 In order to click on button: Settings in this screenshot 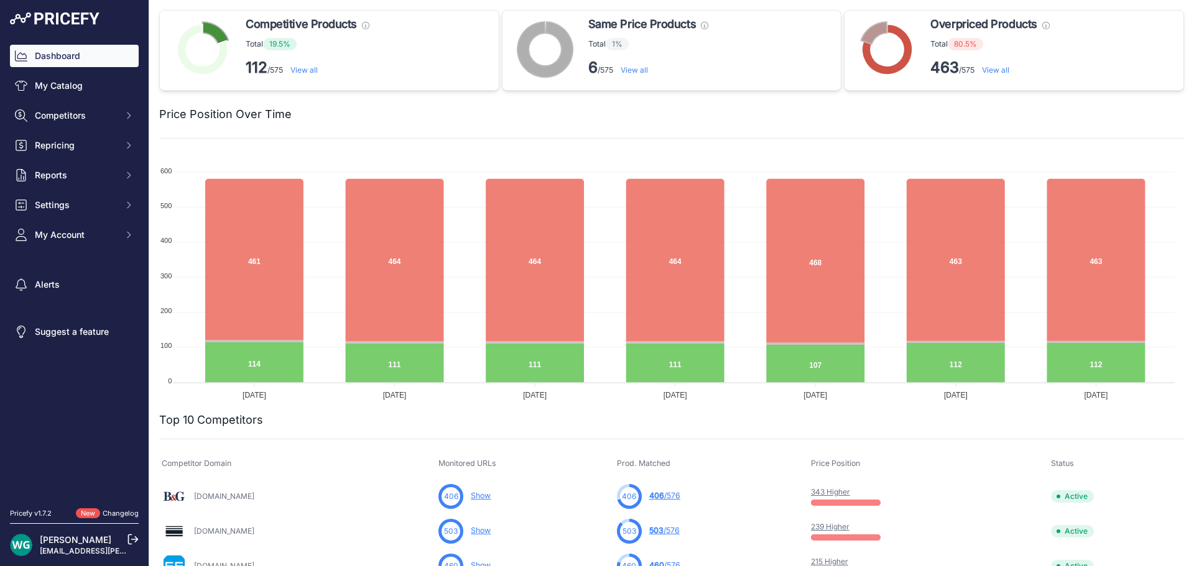, I will do `click(74, 205)`.